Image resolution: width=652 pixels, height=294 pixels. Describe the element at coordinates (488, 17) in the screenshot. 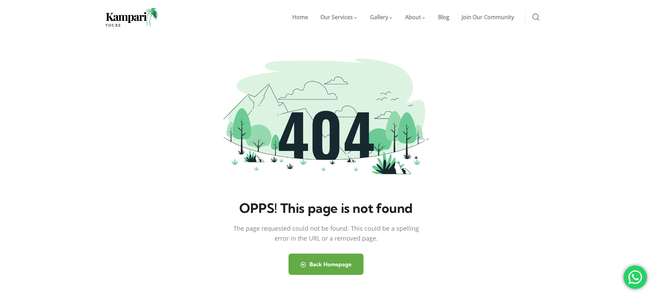

I see `span: Join Our Community` at that location.